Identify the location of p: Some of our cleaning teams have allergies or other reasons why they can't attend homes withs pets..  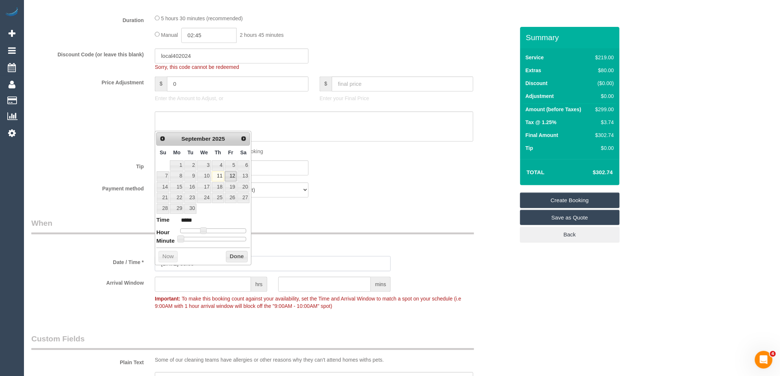
(314, 360).